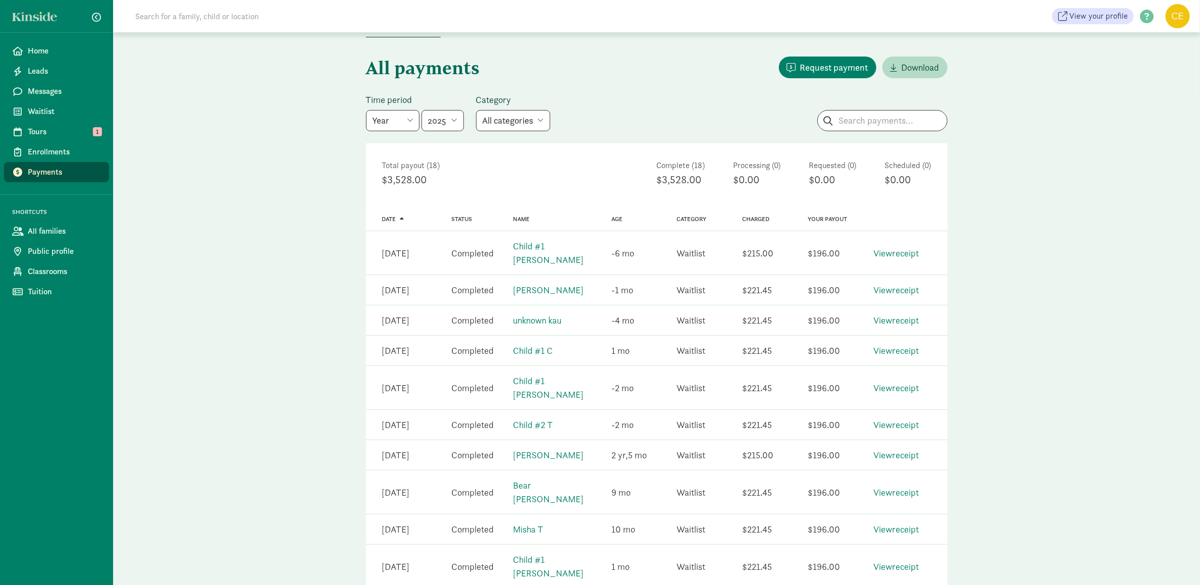  What do you see at coordinates (617, 219) in the screenshot?
I see `span: Age` at bounding box center [617, 219].